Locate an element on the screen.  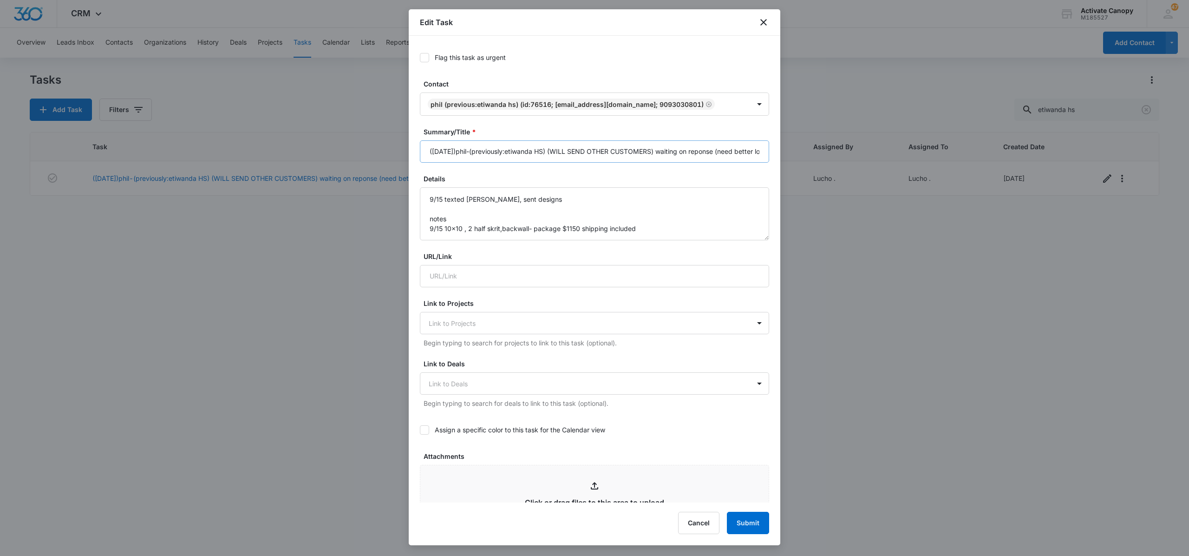
input: URL/Link is located at coordinates (595, 276).